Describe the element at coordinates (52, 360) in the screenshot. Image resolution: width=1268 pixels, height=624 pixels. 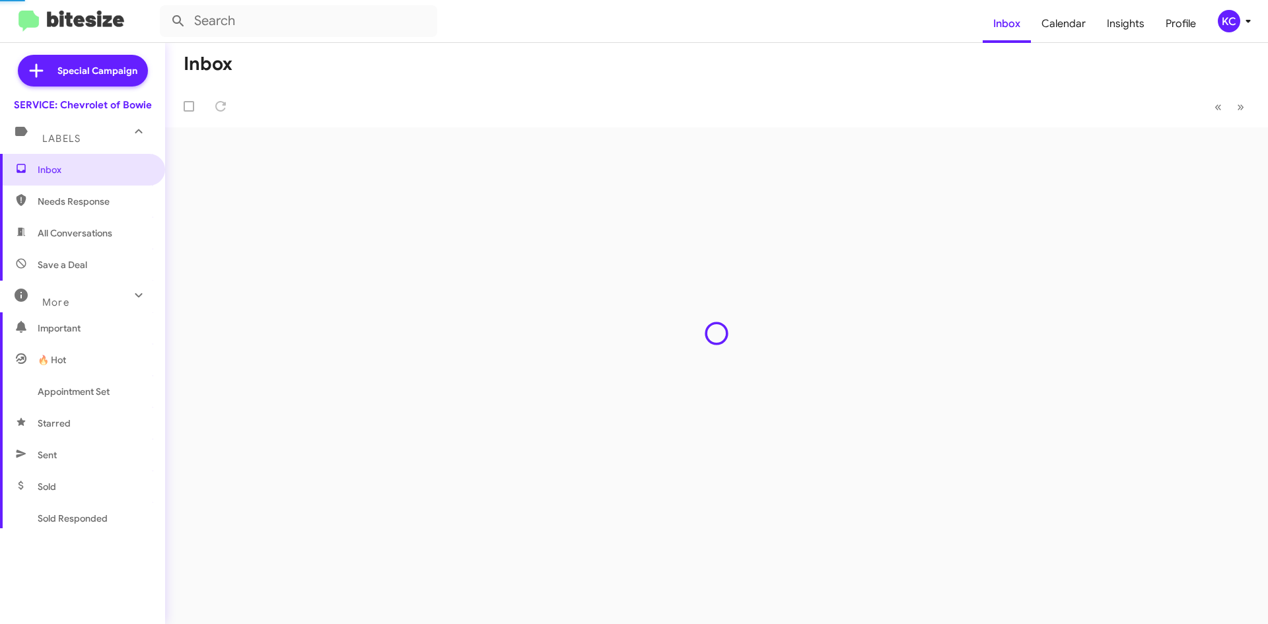
I see `span: 🔥 Hot` at that location.